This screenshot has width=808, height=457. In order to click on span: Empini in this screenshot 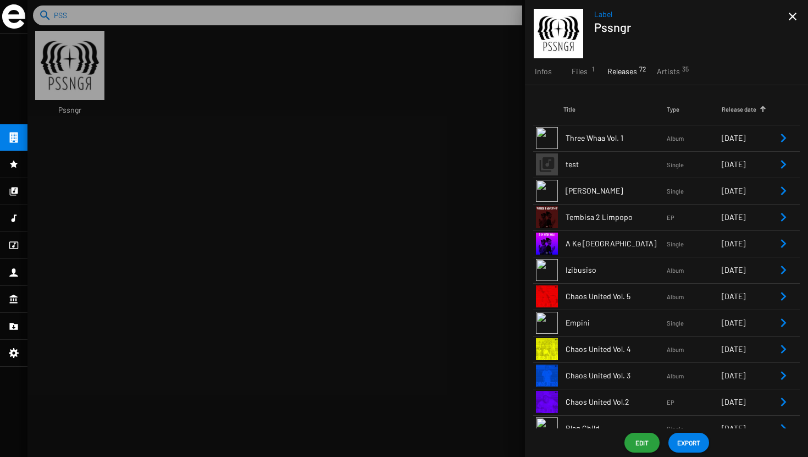, I will do `click(616, 323)`.